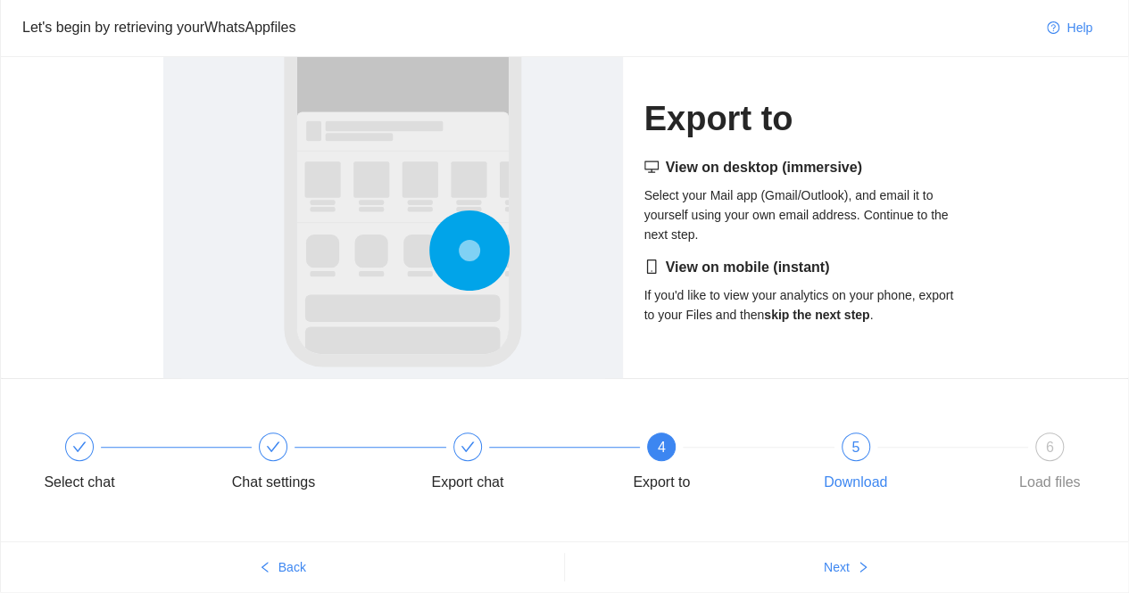  What do you see at coordinates (805, 201) in the screenshot?
I see `div: Select your Mail app (Gmail/Outlook), and email it to yourself using your own email address. Cont...` at bounding box center [805, 201].